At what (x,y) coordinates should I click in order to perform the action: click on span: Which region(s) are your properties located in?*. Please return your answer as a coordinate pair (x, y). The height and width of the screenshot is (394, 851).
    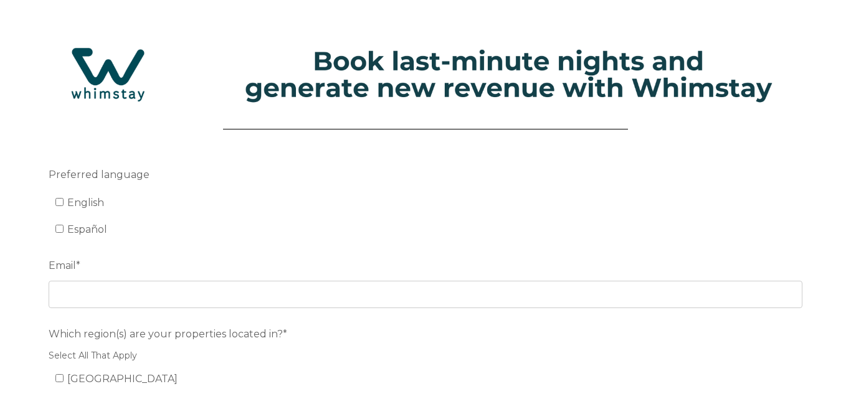
    Looking at the image, I should click on (168, 334).